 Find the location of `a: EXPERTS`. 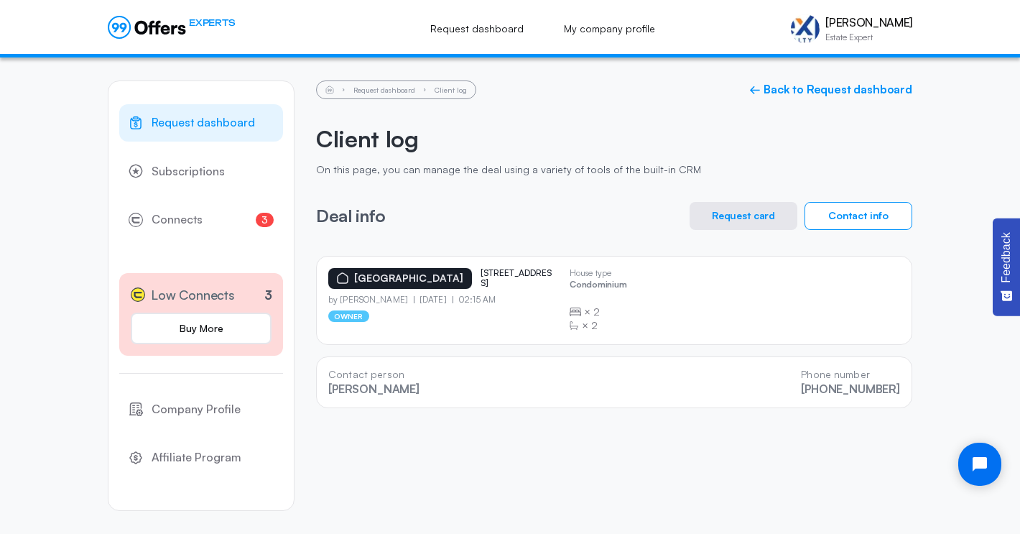

a: EXPERTS is located at coordinates (171, 27).